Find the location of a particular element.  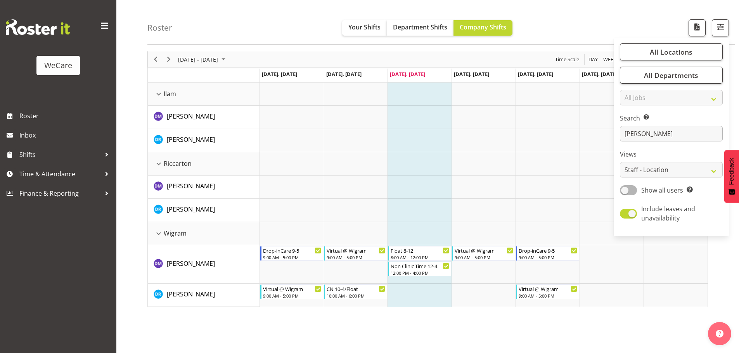

button: Time Scale is located at coordinates (567, 59).